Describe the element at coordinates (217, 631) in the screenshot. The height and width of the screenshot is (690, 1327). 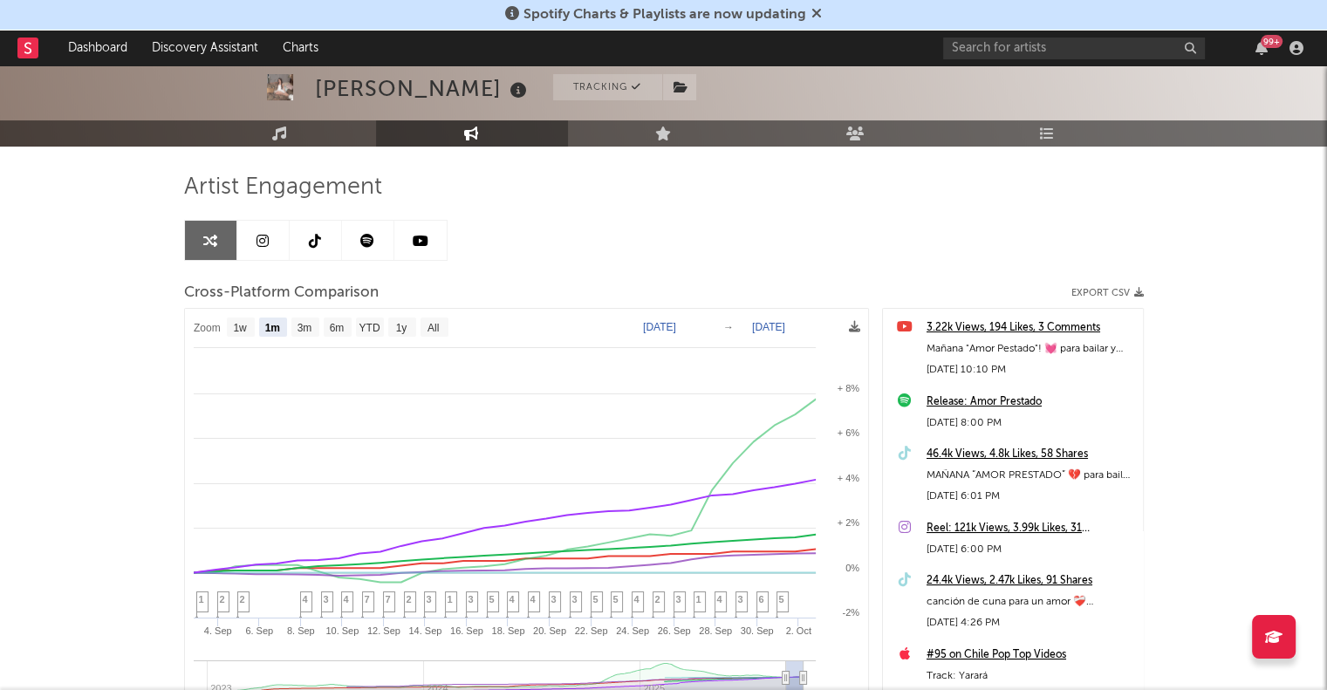
I see `text: 4. Sep` at that location.